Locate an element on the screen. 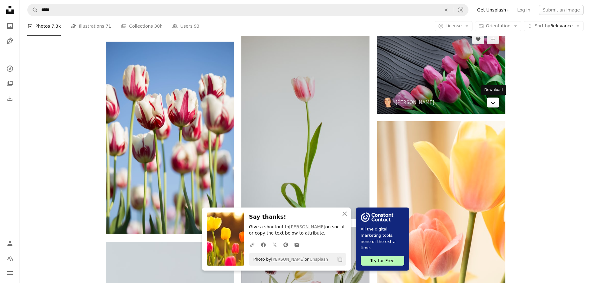 Image resolution: width=591 pixels, height=283 pixels. a: purple, white, and pink floral painting is located at coordinates (305, 276).